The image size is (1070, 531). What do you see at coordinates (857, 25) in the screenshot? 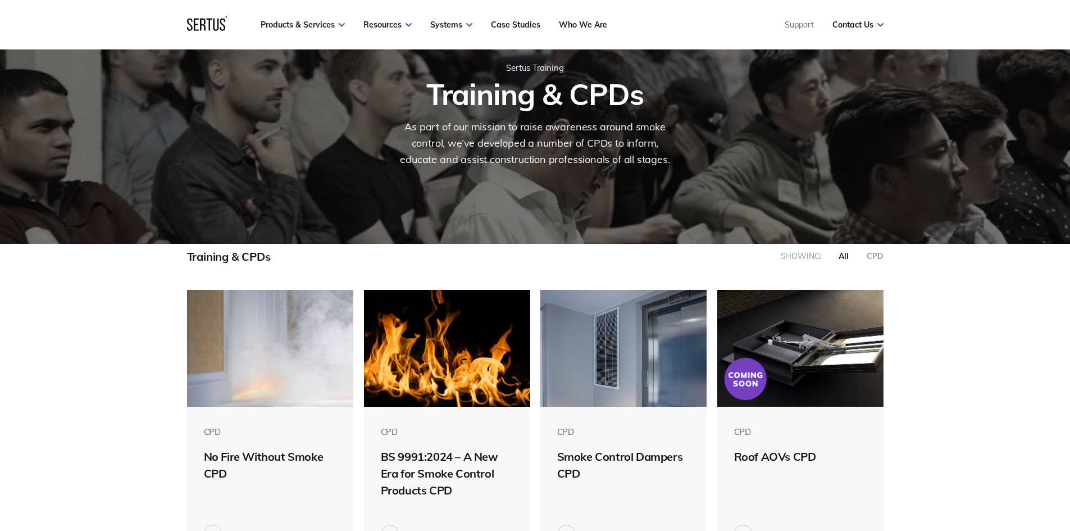
I see `a: Contact Us` at bounding box center [857, 25].